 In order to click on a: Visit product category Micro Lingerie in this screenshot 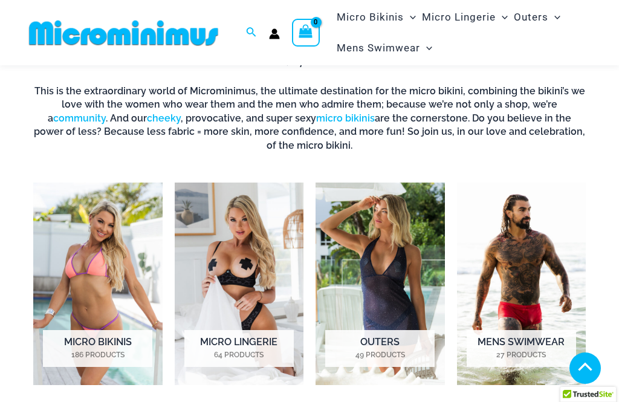, I will do `click(239, 284)`.